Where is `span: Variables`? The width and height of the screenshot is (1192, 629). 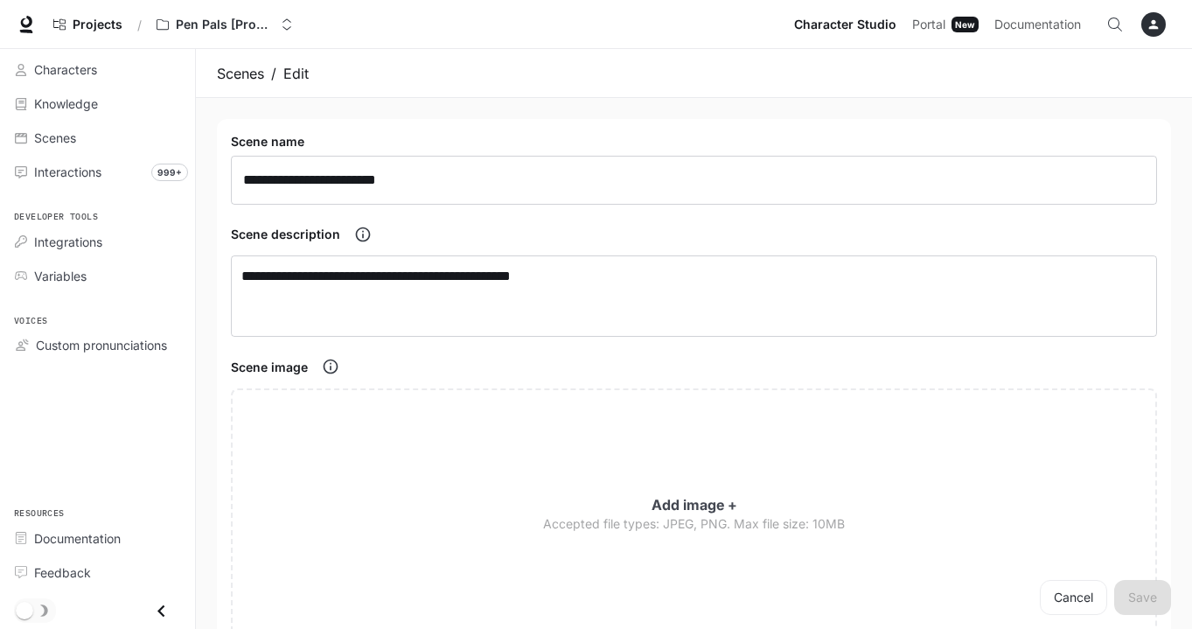 span: Variables is located at coordinates (60, 275).